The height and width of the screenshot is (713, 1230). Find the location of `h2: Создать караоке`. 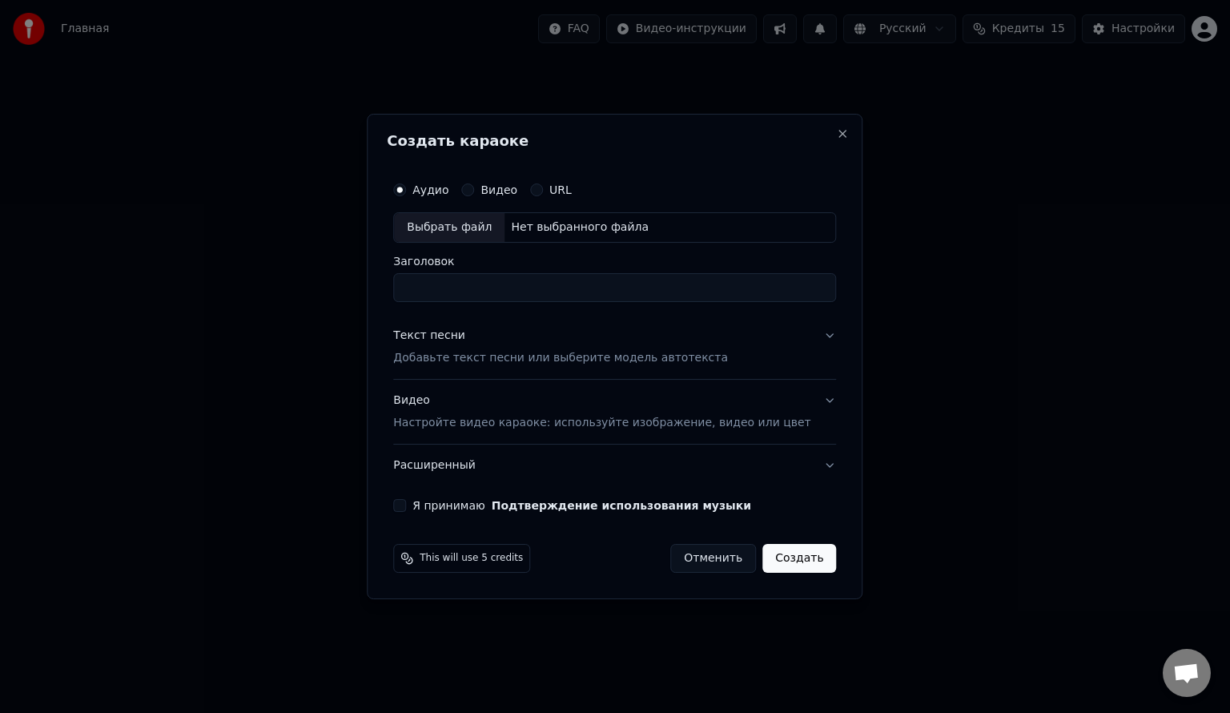

h2: Создать караоке is located at coordinates (614, 141).